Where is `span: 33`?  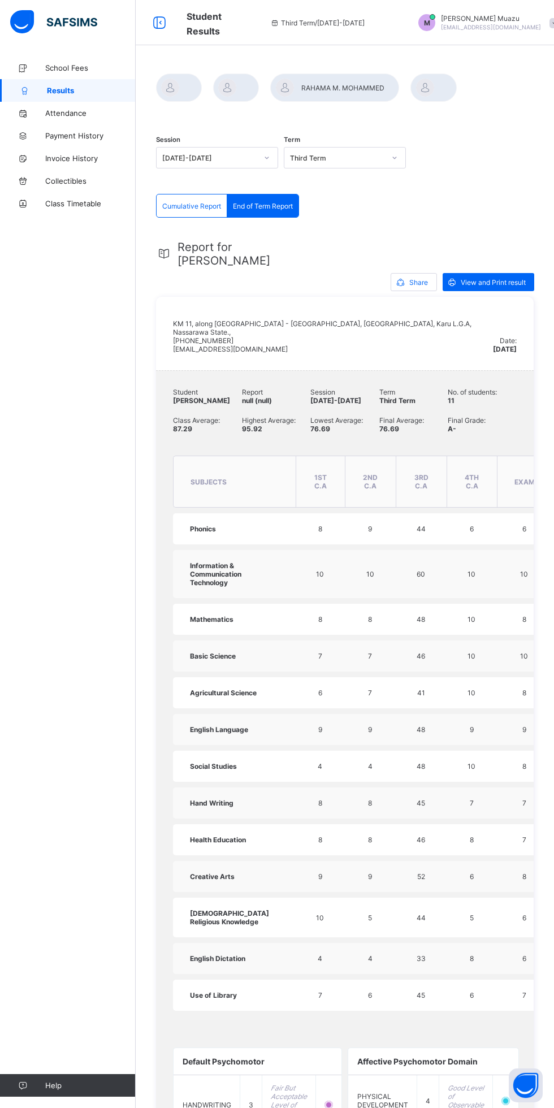
span: 33 is located at coordinates (421, 958).